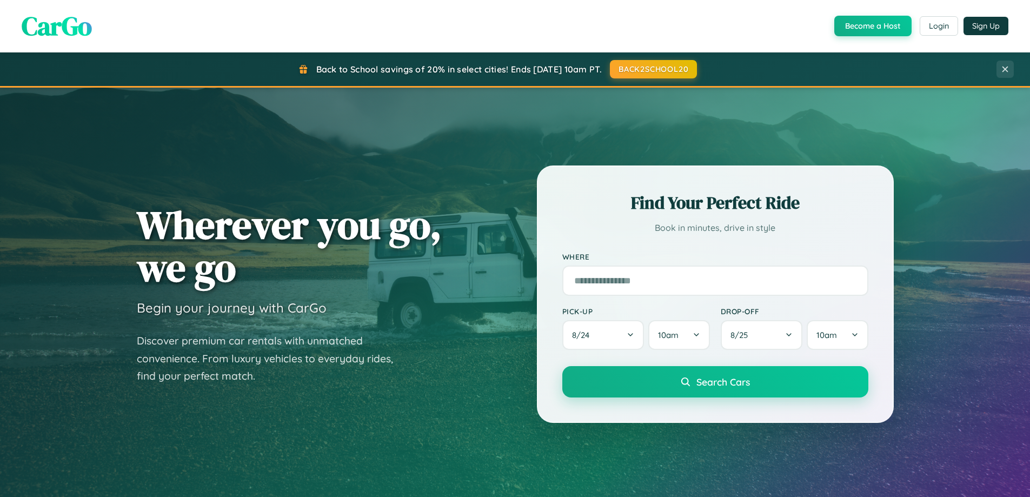 The image size is (1030, 497). Describe the element at coordinates (715, 382) in the screenshot. I see `button: Search Cars` at that location.